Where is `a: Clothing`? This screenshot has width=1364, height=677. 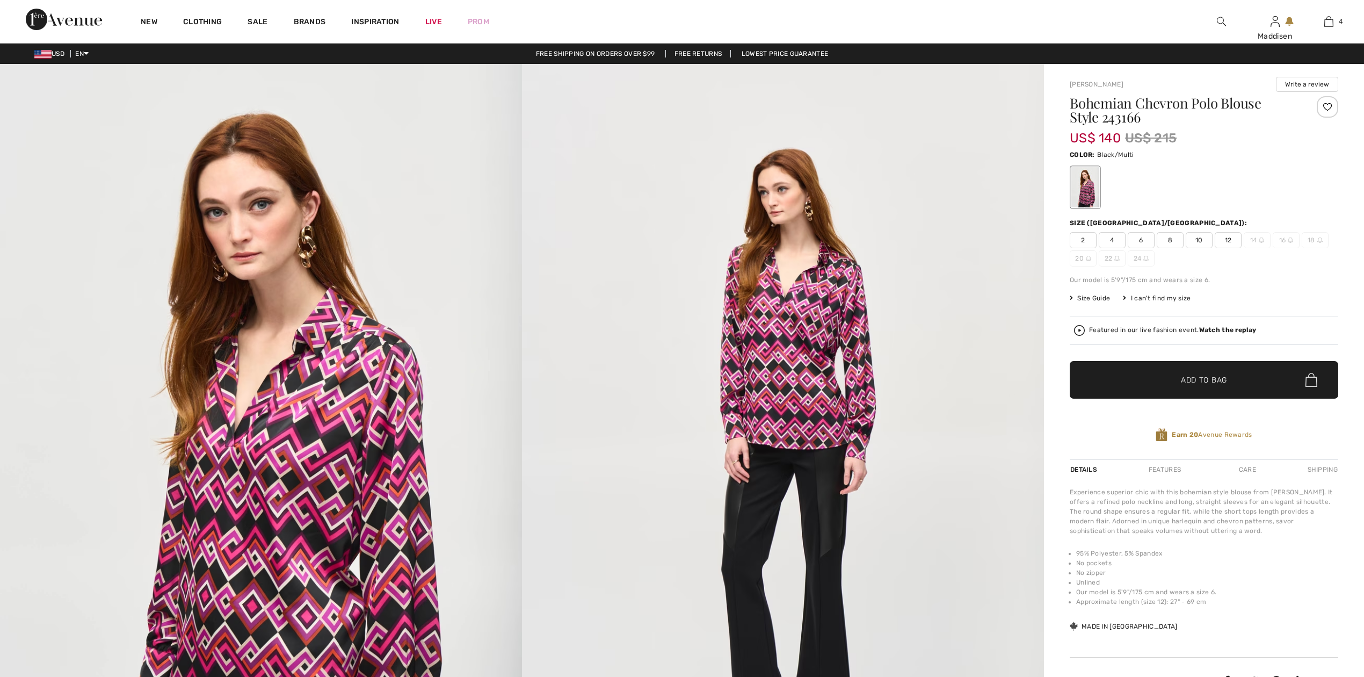 a: Clothing is located at coordinates (202, 23).